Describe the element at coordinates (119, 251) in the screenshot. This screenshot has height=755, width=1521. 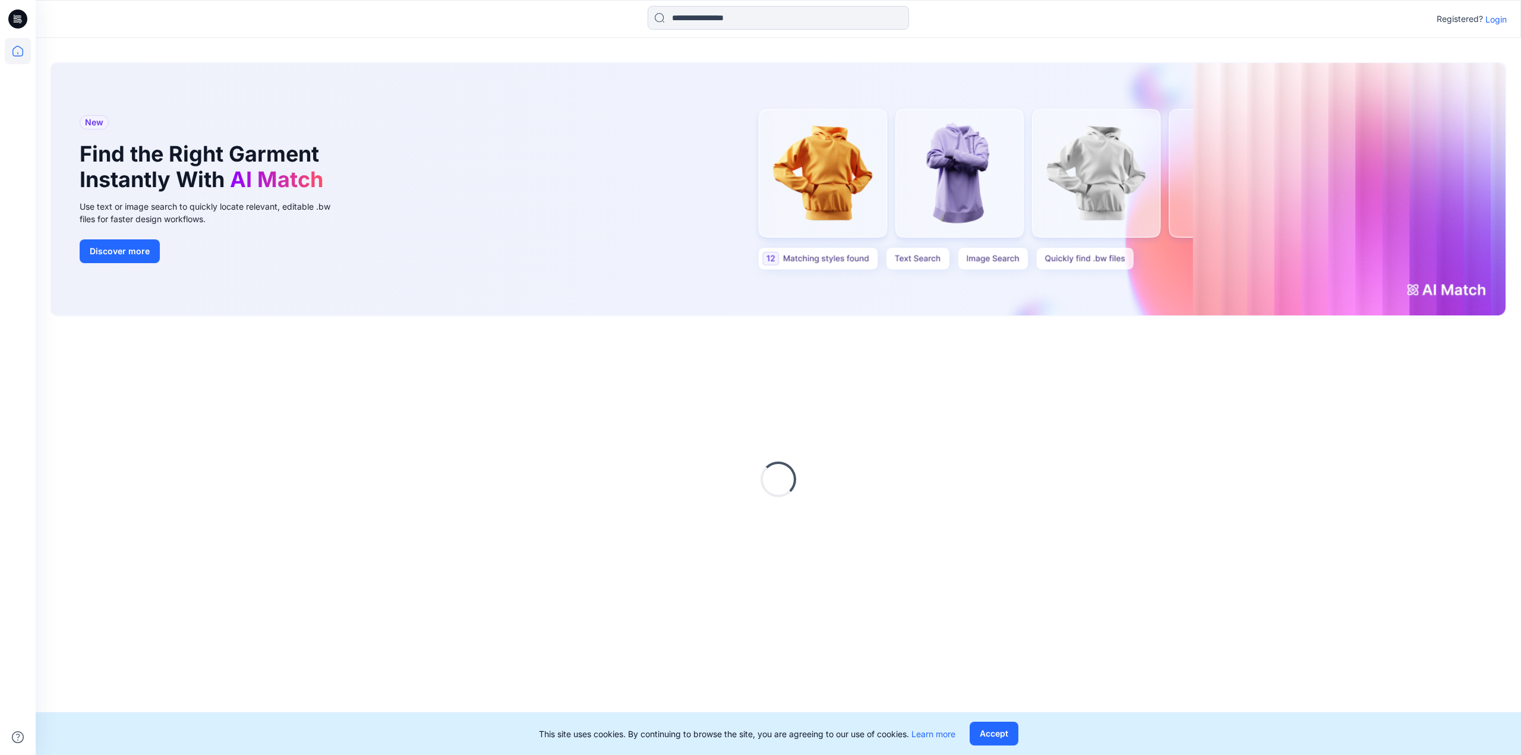
I see `button: Discover more` at that location.